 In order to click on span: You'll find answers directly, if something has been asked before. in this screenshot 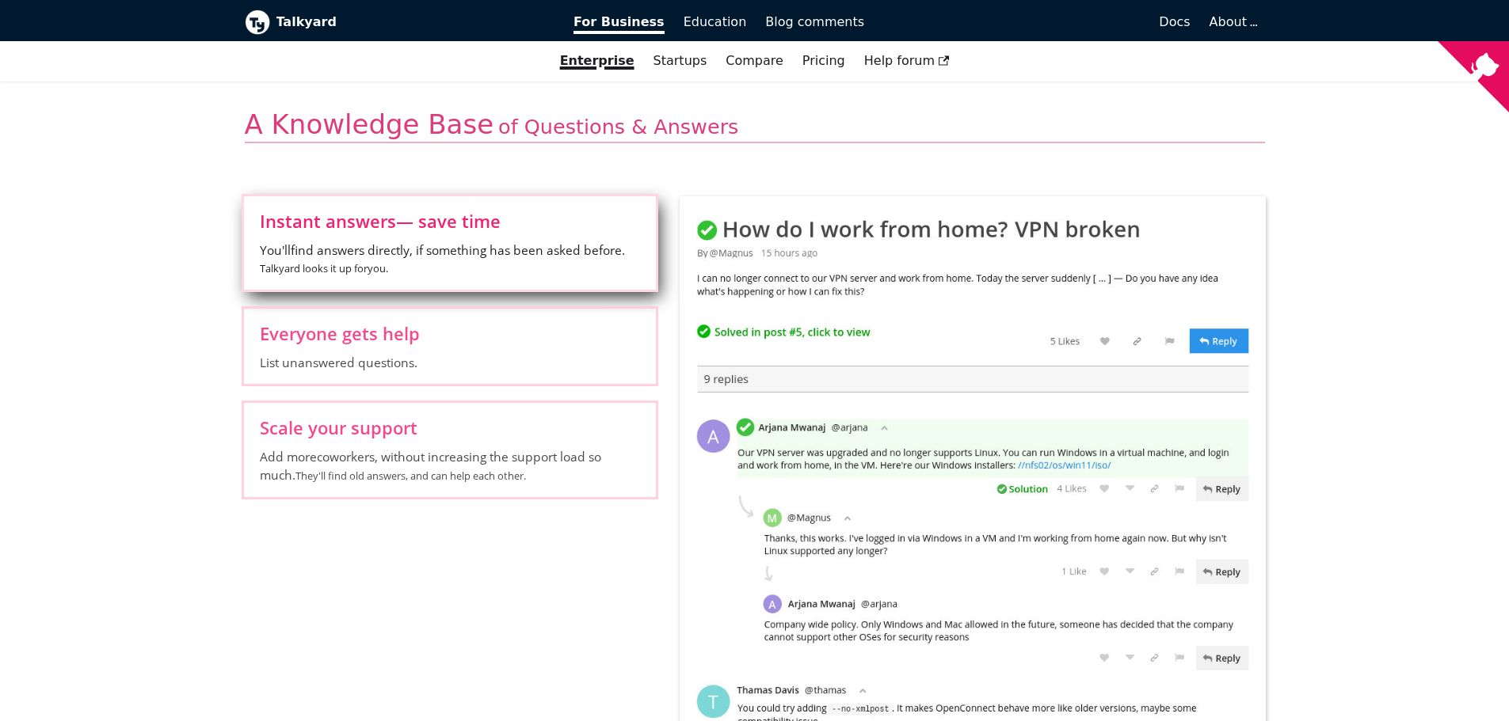, I will do `click(450, 260)`.